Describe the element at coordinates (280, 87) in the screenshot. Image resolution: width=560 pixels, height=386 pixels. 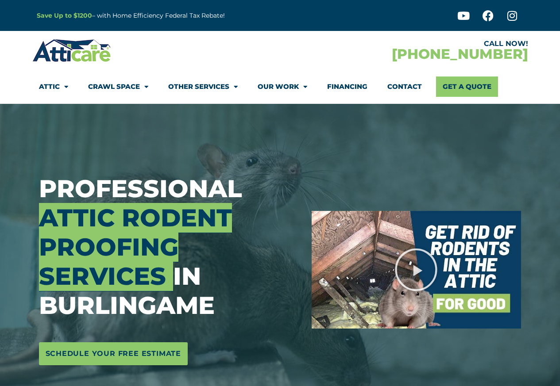
I see `nav: Menu` at that location.